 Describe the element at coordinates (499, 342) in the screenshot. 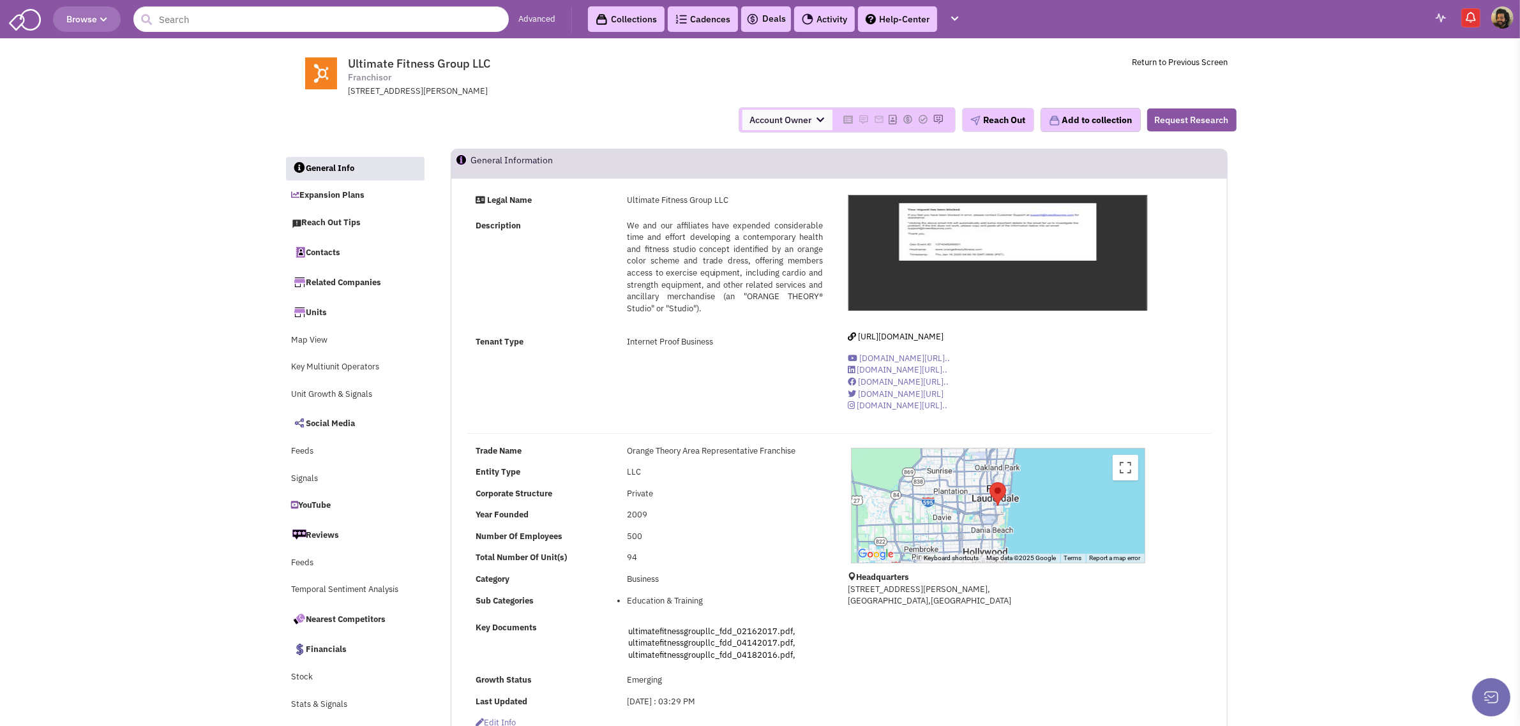

I see `strong: Tenant Type` at that location.